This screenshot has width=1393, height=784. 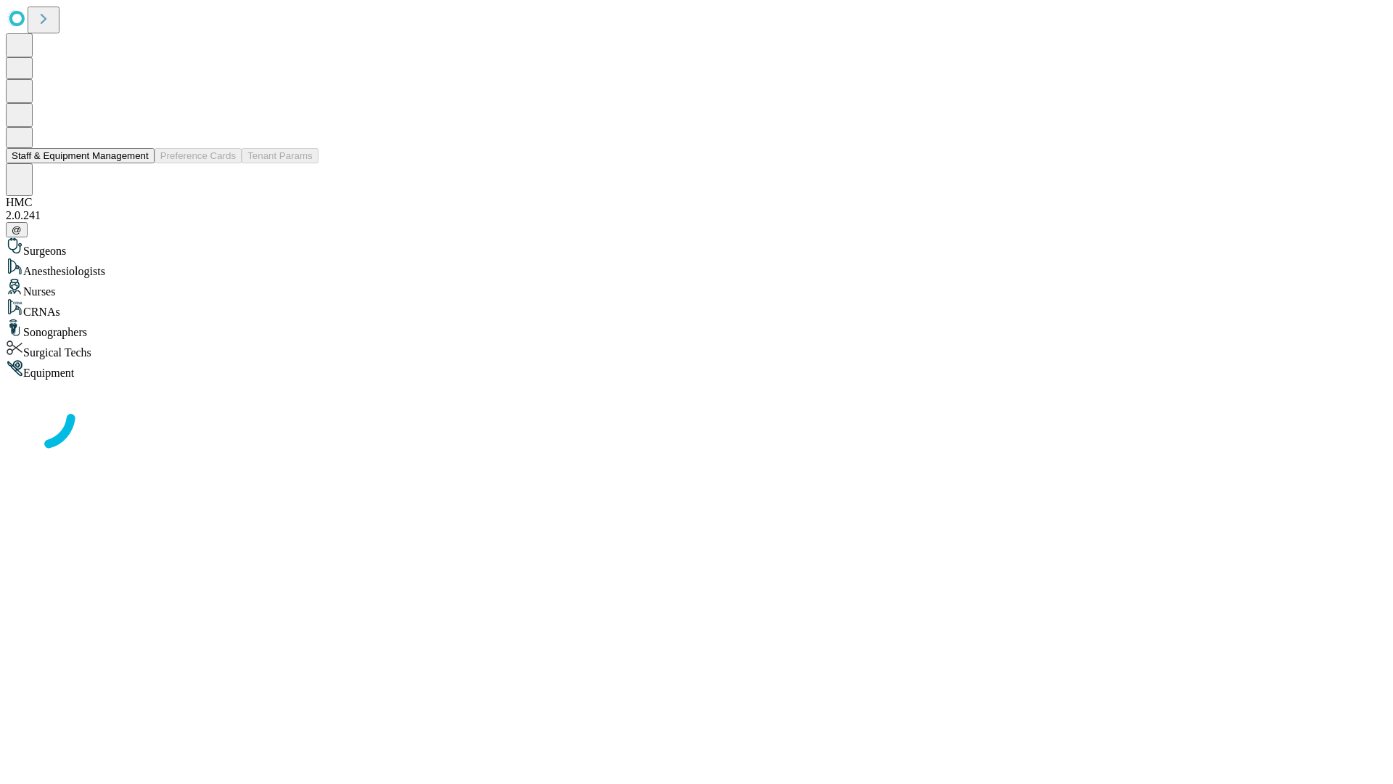 What do you see at coordinates (280, 155) in the screenshot?
I see `button: Tenant Params` at bounding box center [280, 155].